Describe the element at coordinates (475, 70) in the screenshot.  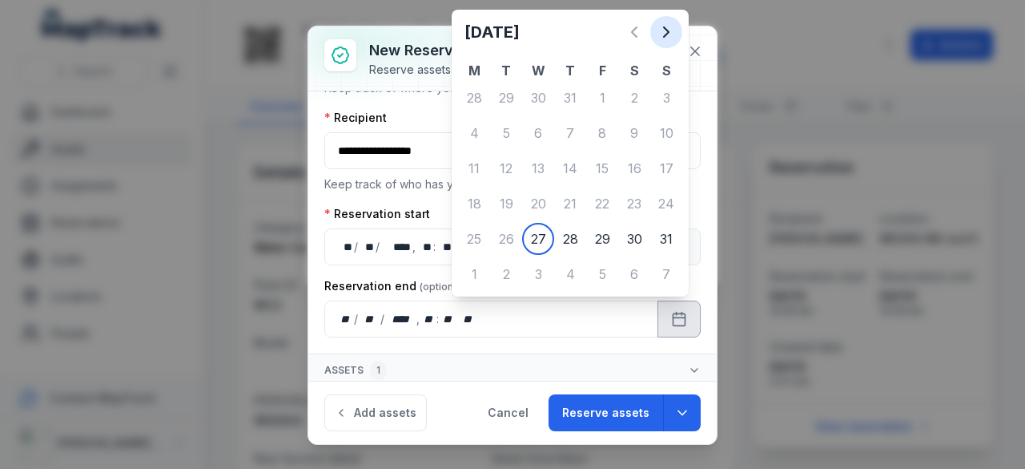
I see `div: Reserve assets for a person or location.` at that location.